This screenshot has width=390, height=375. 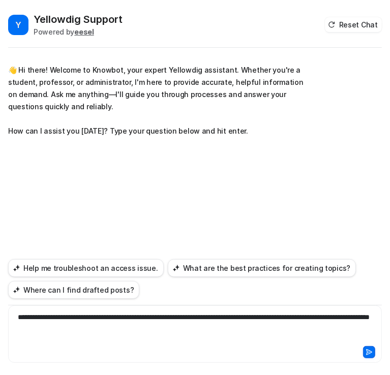 I want to click on h2: Yellowdig Support, so click(x=78, y=19).